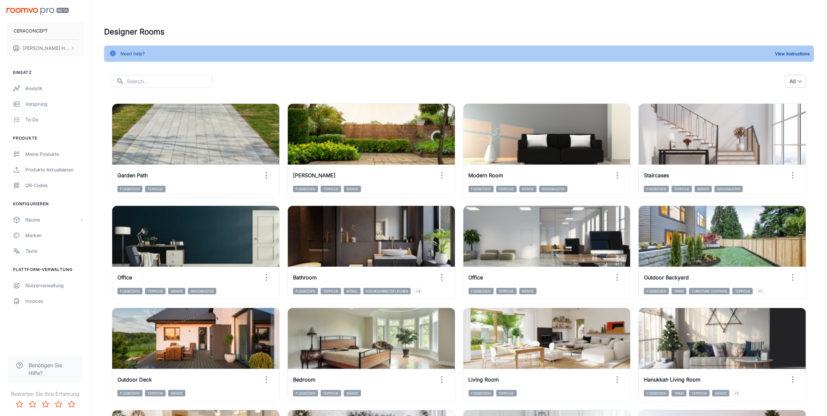 This screenshot has height=416, width=827. Describe the element at coordinates (55, 170) in the screenshot. I see `div: Produkte aktualisieren` at that location.